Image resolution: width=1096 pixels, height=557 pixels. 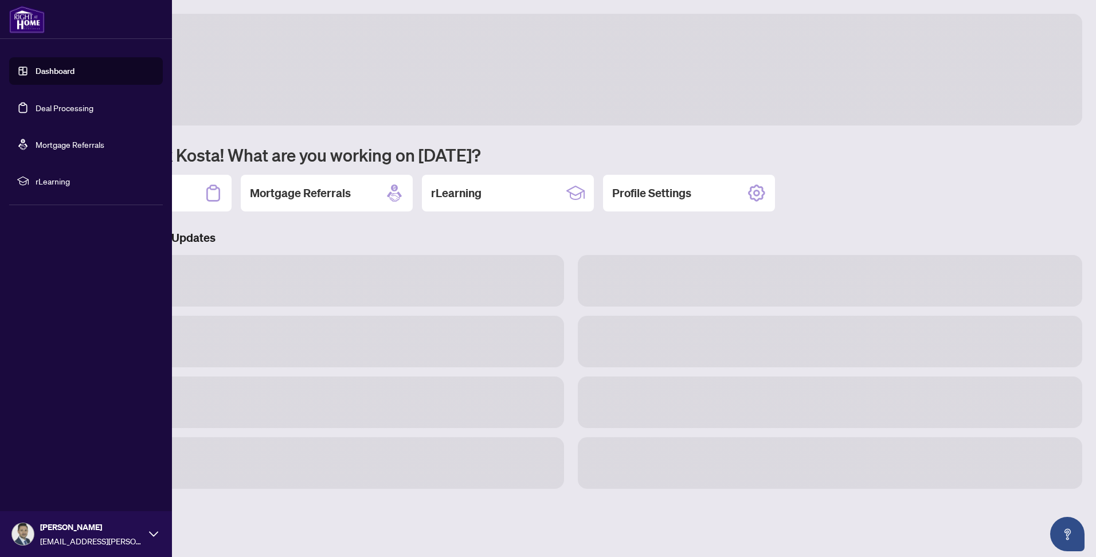 I want to click on a: Dashboard, so click(x=55, y=71).